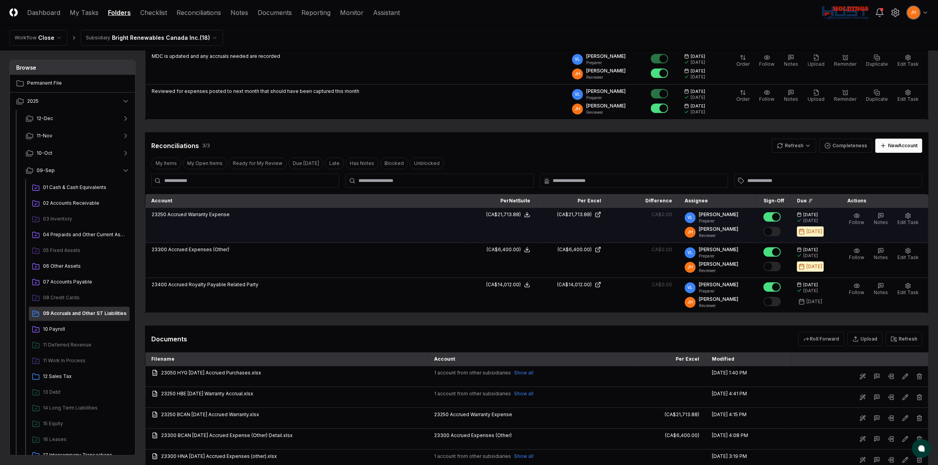 The height and width of the screenshot is (465, 938). Describe the element at coordinates (508, 215) in the screenshot. I see `button: (CA$21,713.88)` at that location.